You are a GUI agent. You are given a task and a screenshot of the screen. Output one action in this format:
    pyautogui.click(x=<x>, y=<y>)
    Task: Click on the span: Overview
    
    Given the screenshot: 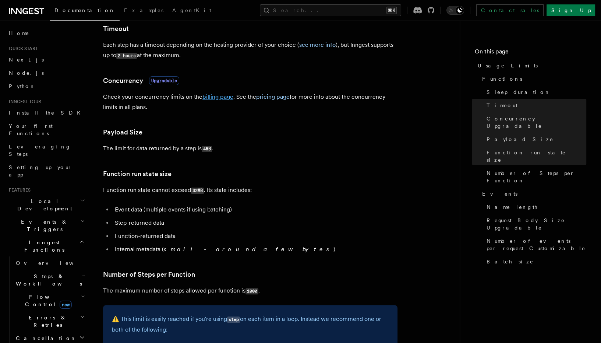 What is the action you would take?
    pyautogui.click(x=54, y=263)
    